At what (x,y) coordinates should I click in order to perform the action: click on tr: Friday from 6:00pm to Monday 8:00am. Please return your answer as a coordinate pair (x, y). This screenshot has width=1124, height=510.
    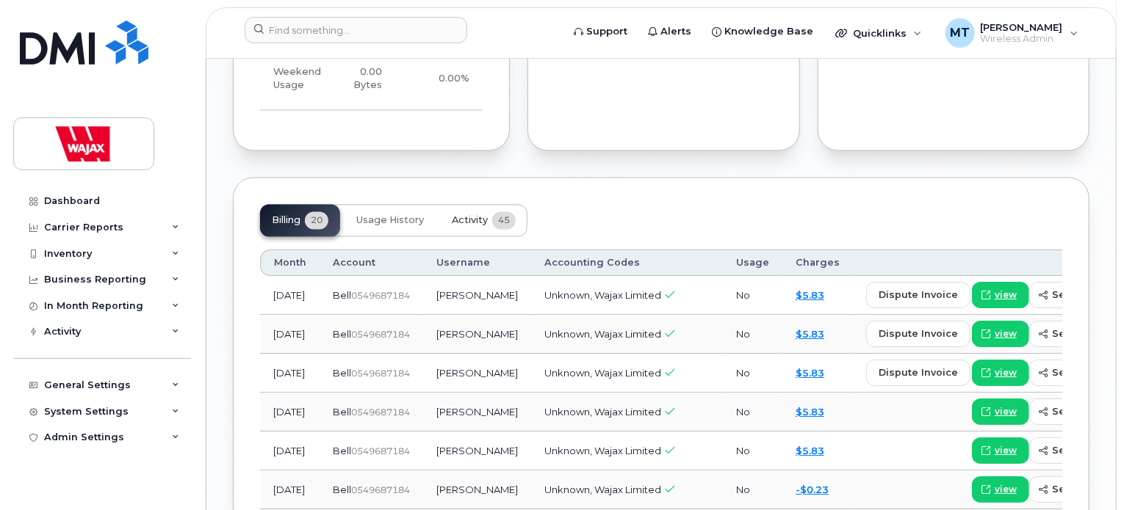
    Looking at the image, I should click on (371, 79).